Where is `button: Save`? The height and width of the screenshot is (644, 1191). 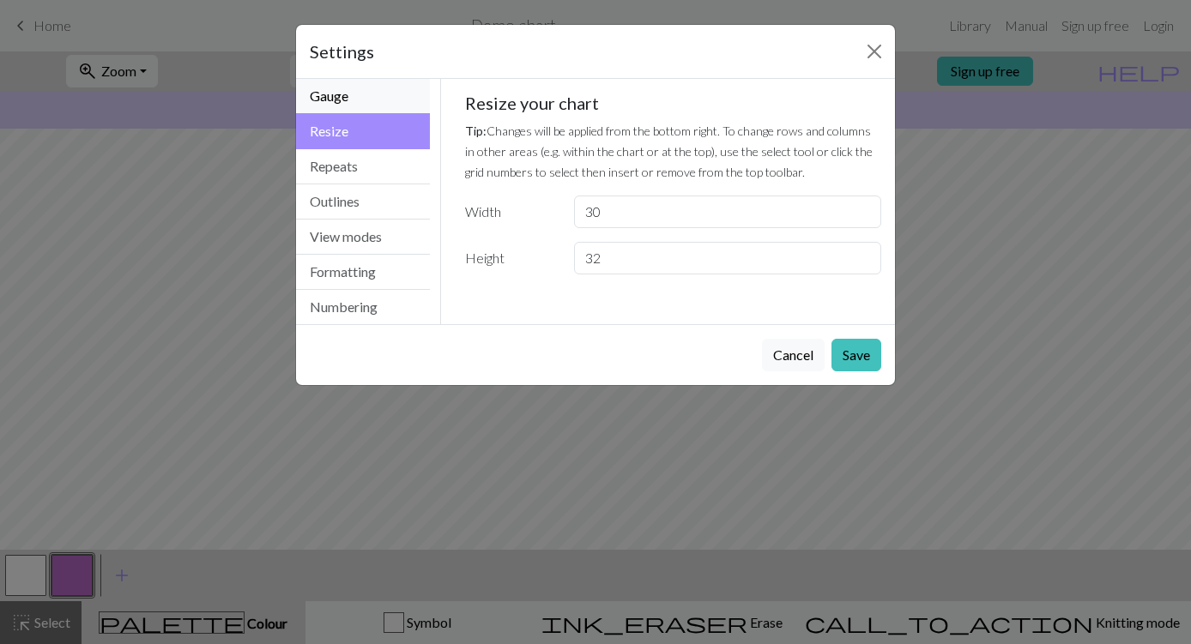
button: Save is located at coordinates (856, 355).